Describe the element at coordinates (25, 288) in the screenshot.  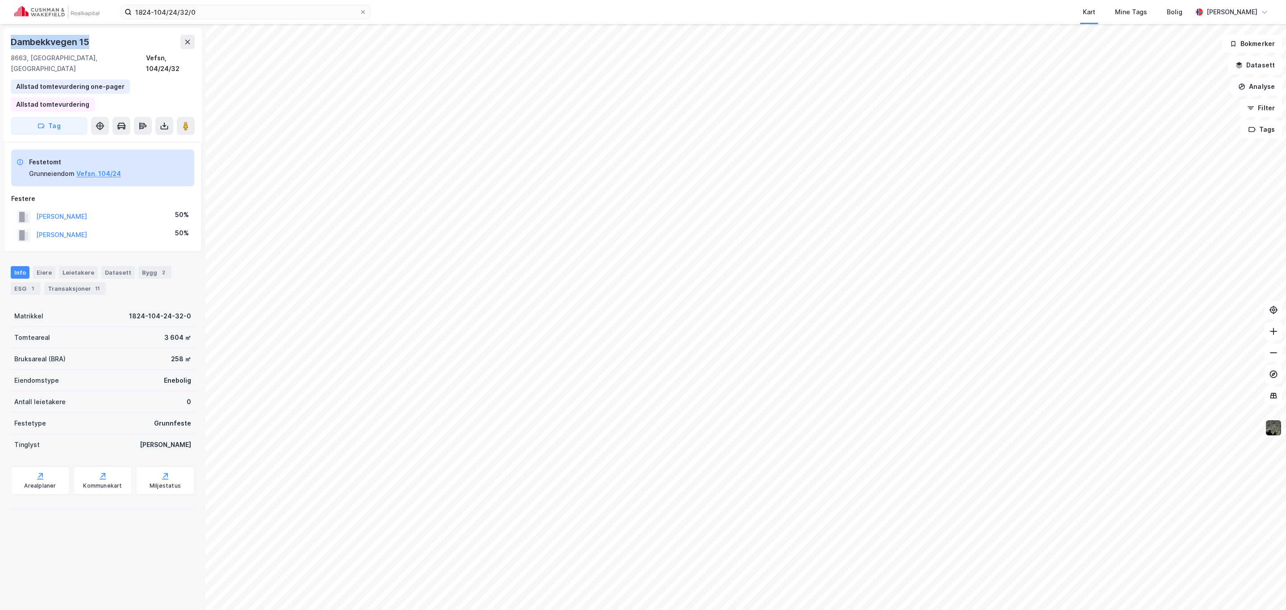
I see `div: ESG` at that location.